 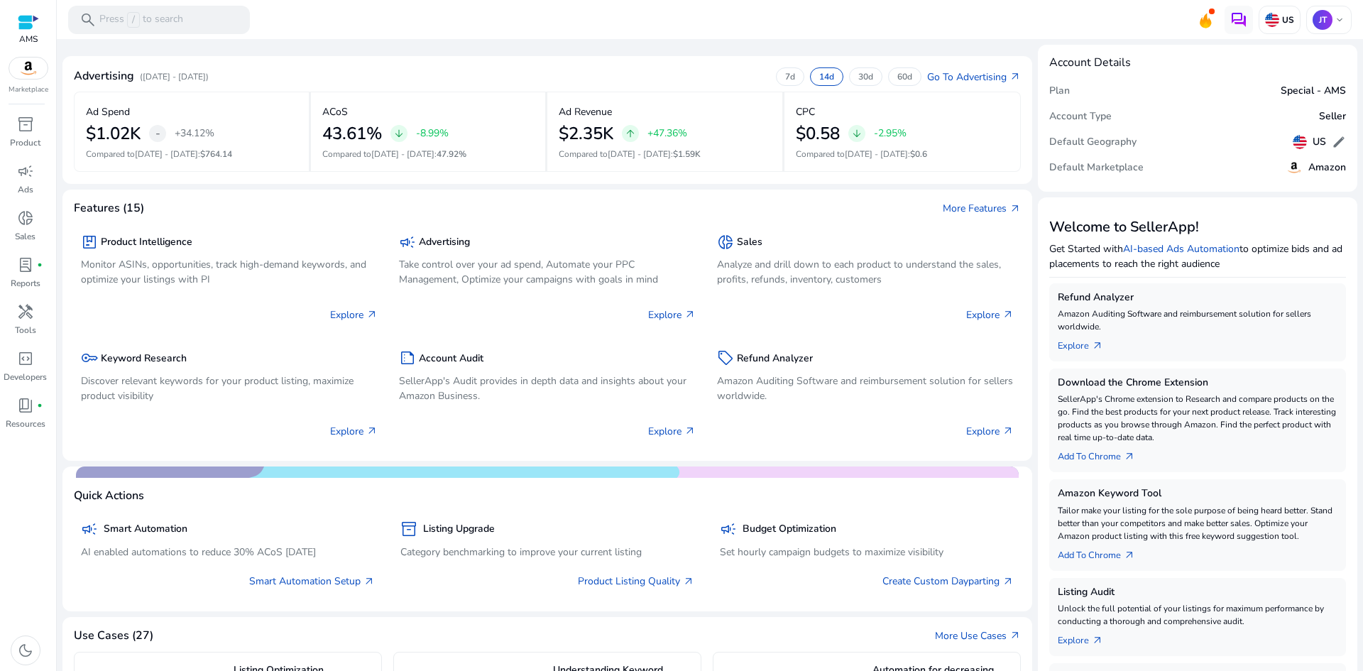 I want to click on span: $0.6, so click(x=918, y=154).